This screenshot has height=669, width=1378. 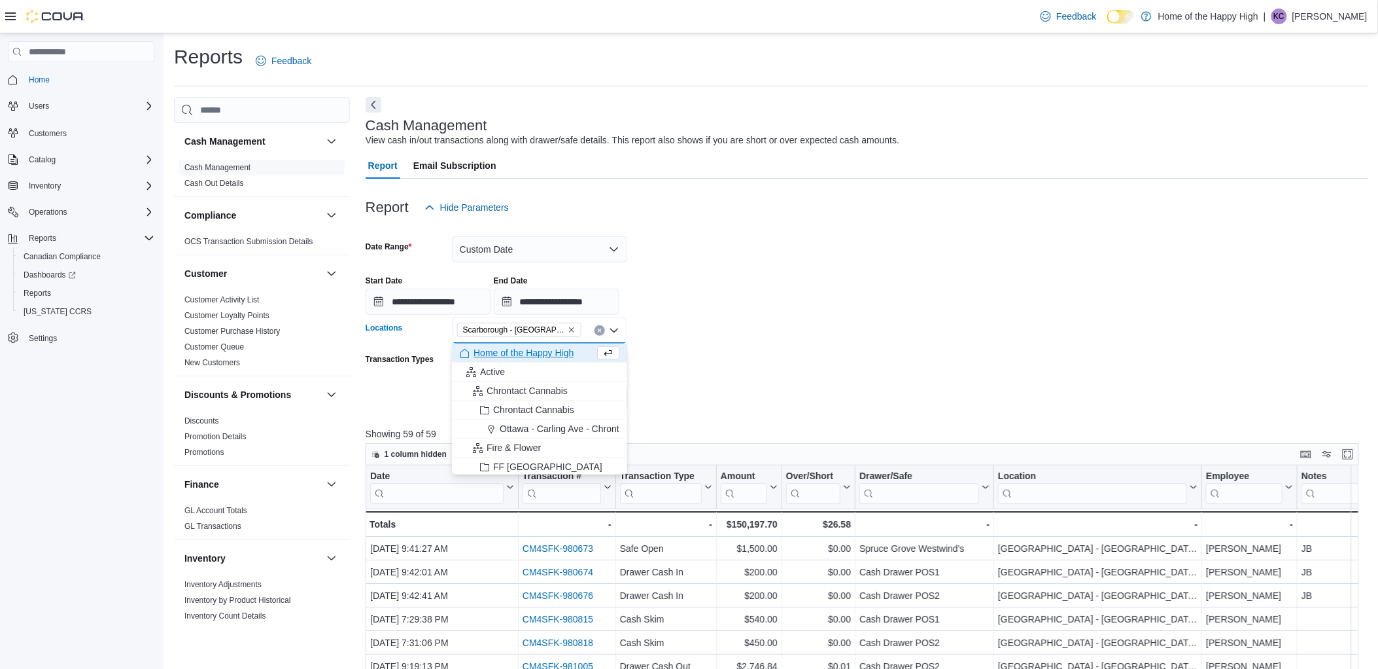 I want to click on a: New Customers, so click(x=212, y=362).